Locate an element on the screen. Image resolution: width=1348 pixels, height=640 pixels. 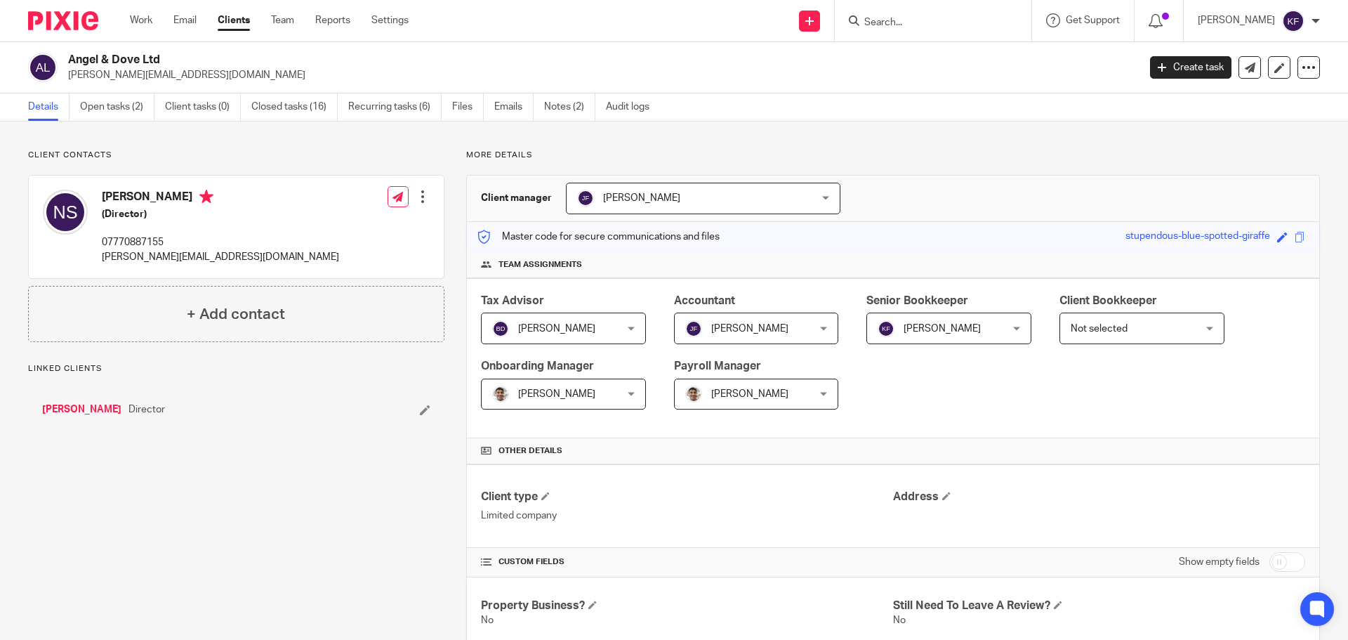
span: Accountant is located at coordinates (704, 300).